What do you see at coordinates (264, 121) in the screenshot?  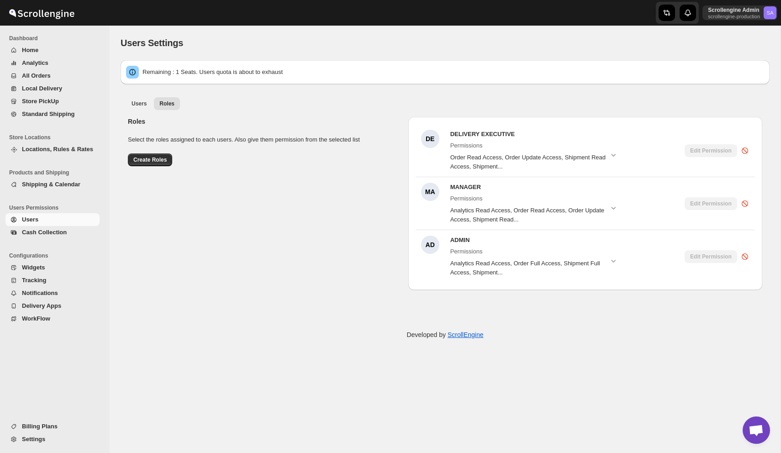 I see `h2: Roles` at bounding box center [264, 121].